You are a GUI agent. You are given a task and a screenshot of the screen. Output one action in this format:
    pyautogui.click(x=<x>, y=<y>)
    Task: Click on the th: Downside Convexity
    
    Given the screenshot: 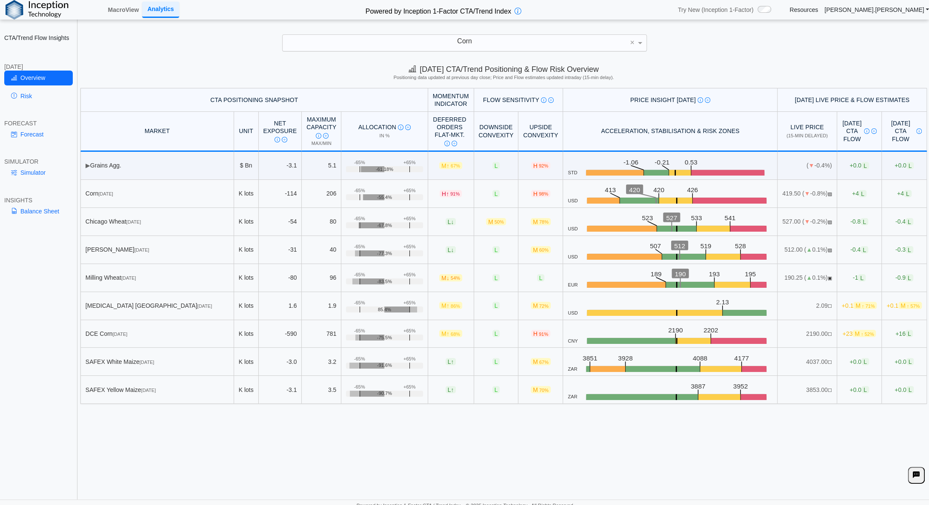 What is the action you would take?
    pyautogui.click(x=496, y=132)
    